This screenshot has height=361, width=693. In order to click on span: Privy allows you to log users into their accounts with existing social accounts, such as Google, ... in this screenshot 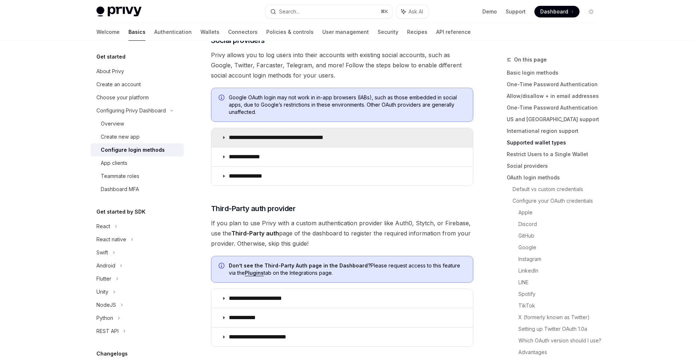, I will do `click(342, 65)`.